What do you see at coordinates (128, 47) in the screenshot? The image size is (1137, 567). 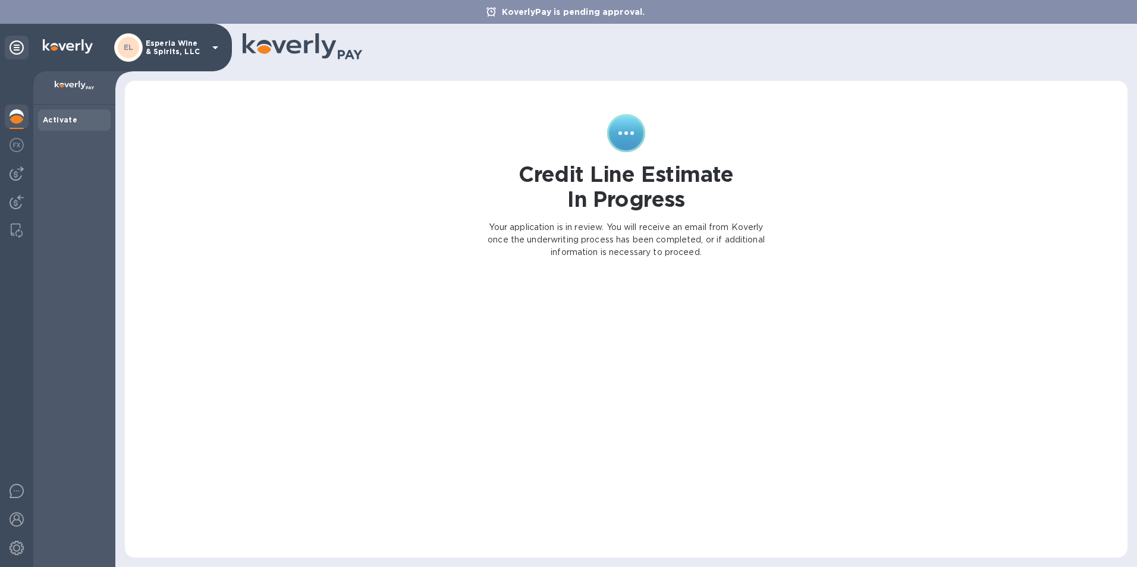 I see `b: EL` at bounding box center [128, 47].